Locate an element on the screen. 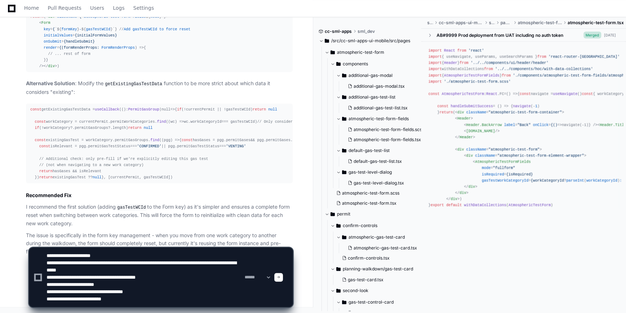 Image resolution: width=626 pixels, height=313 pixels. span: mode is located at coordinates (486, 168).